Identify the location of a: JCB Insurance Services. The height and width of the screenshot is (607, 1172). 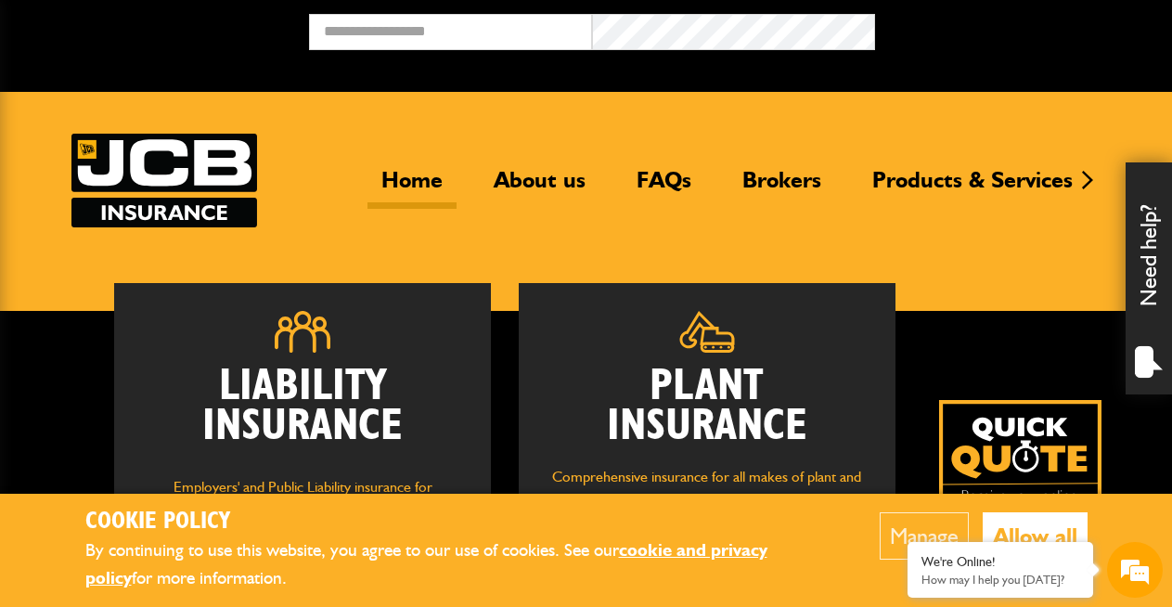
(164, 180).